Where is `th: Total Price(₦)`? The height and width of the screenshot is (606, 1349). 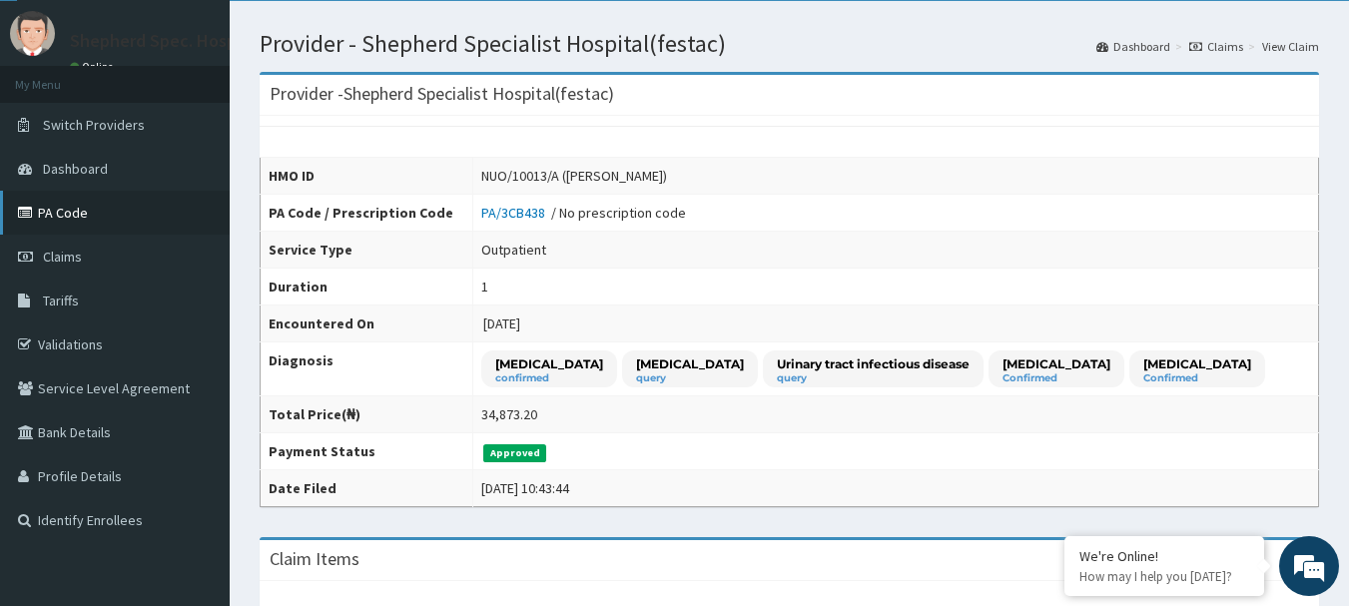
th: Total Price(₦) is located at coordinates (367, 415).